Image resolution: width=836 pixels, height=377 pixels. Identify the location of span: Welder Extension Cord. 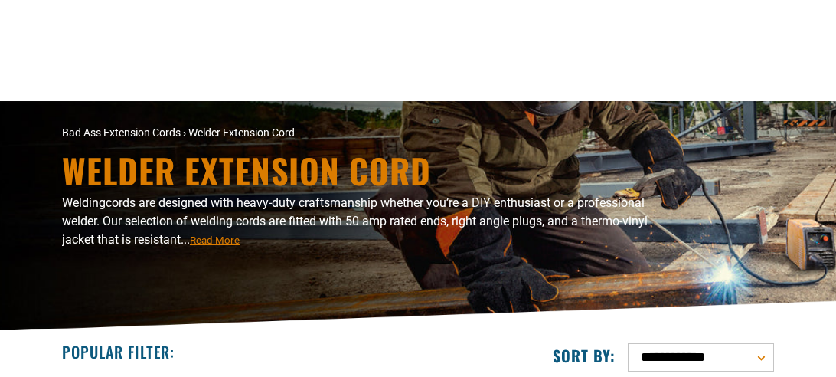
(241, 132).